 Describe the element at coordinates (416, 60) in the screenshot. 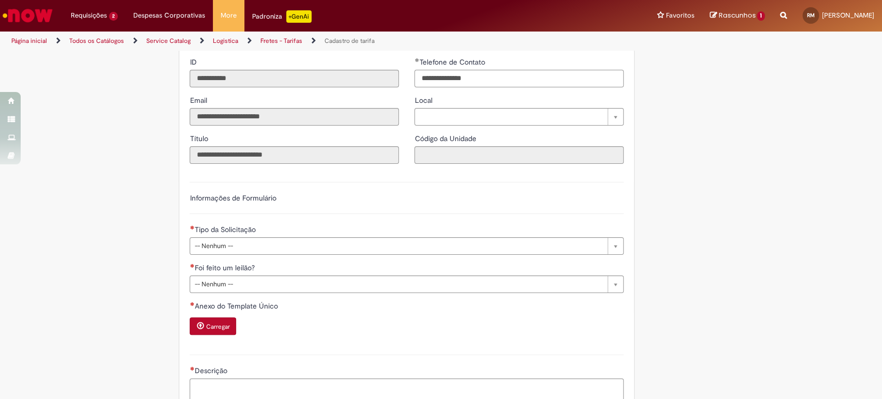

I see `span: Obrigatório Preenchido` at that location.